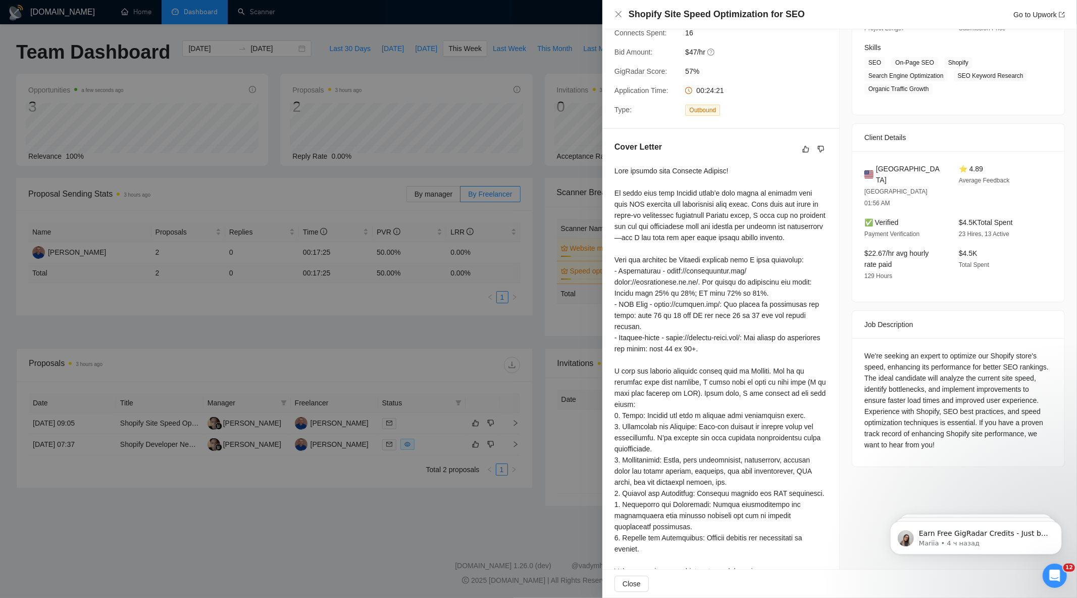 The height and width of the screenshot is (598, 1077). Describe the element at coordinates (806, 149) in the screenshot. I see `span: like` at that location.